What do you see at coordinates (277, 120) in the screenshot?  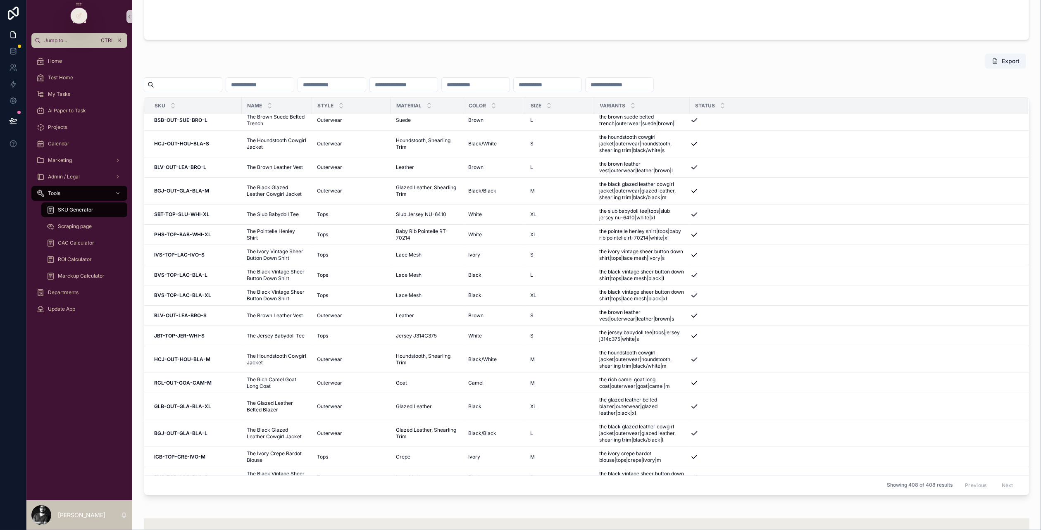 I see `span: The Brown Suede Belted Trench` at bounding box center [277, 120].